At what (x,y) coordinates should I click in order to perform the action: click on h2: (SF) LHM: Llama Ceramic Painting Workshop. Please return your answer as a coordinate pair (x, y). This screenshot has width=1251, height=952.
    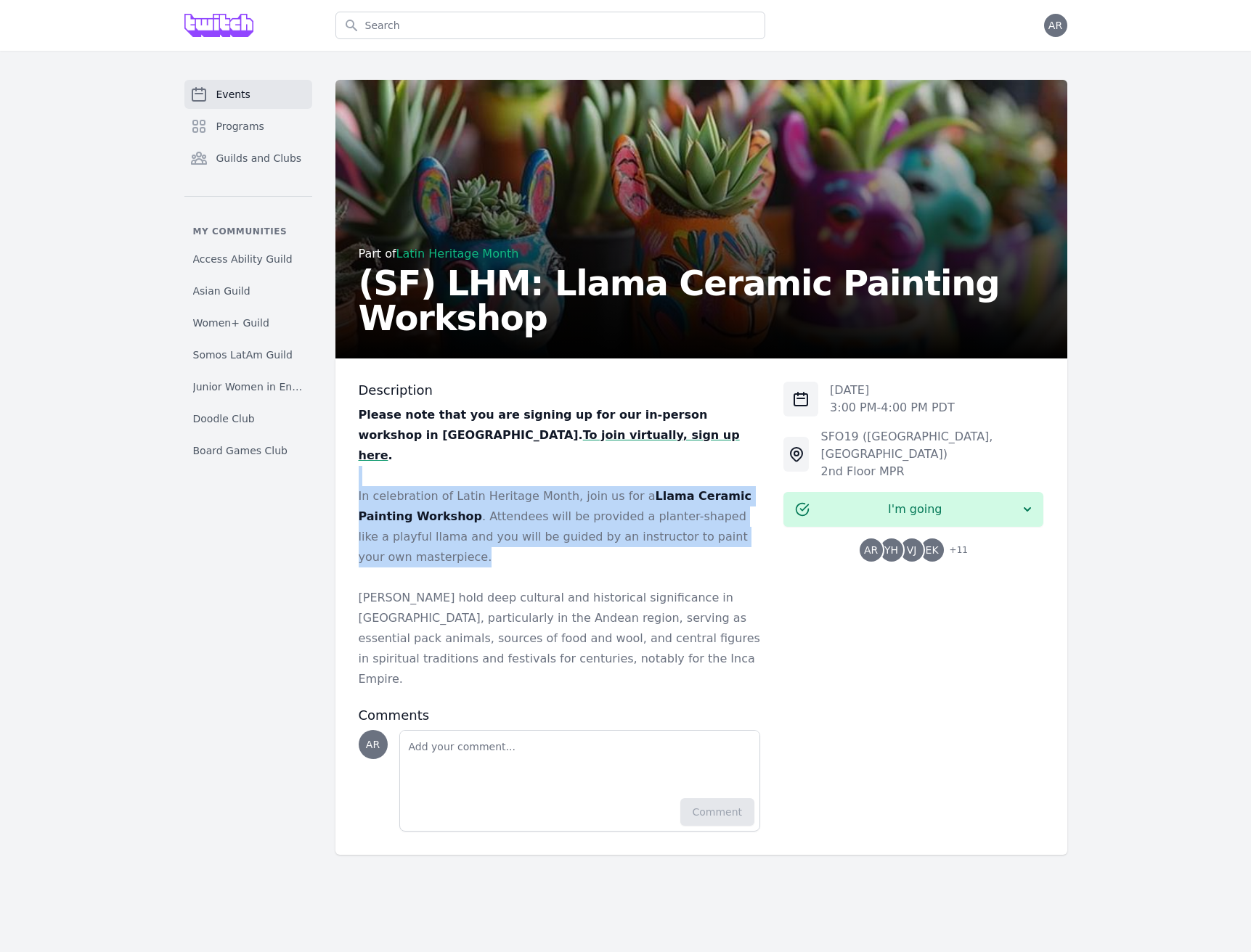
    Looking at the image, I should click on (702, 300).